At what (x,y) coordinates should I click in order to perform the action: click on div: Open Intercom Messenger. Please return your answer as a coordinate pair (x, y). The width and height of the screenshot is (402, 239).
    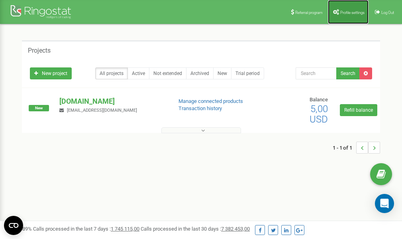
    Looking at the image, I should click on (385, 203).